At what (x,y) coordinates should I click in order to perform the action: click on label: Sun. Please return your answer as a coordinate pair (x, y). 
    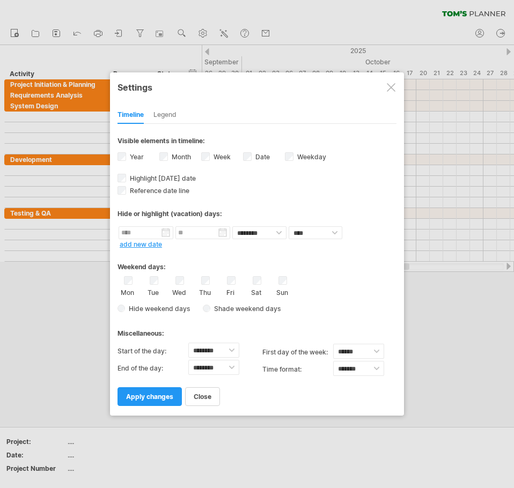
    Looking at the image, I should click on (282, 291).